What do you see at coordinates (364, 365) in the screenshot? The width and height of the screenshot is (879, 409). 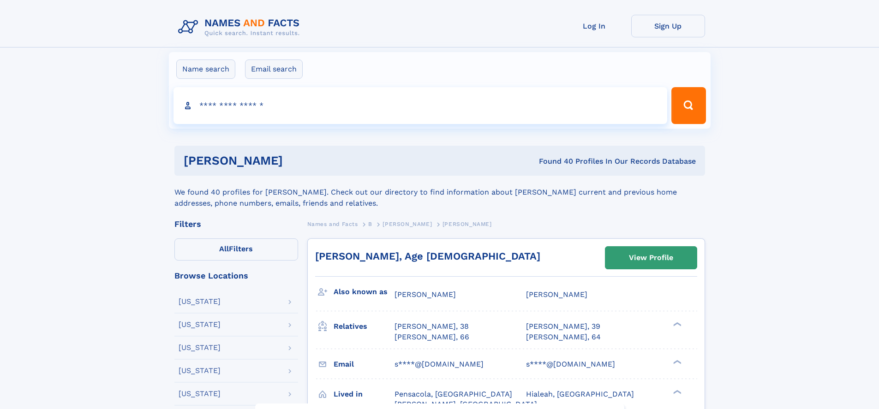 I see `h3: Email` at bounding box center [364, 365].